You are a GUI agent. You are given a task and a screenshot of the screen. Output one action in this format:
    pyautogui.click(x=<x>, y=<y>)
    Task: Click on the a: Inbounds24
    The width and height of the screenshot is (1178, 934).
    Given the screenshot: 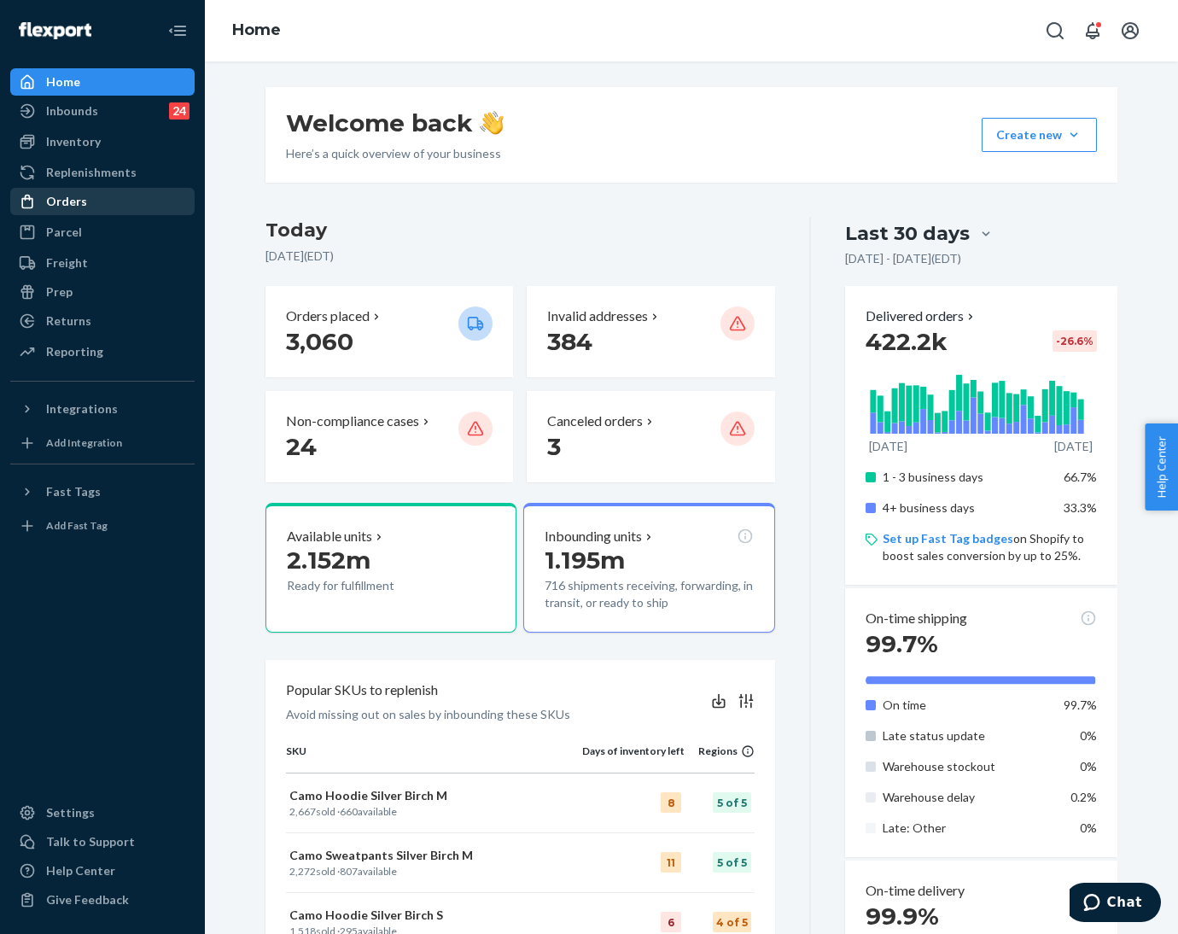 What is the action you would take?
    pyautogui.click(x=102, y=111)
    